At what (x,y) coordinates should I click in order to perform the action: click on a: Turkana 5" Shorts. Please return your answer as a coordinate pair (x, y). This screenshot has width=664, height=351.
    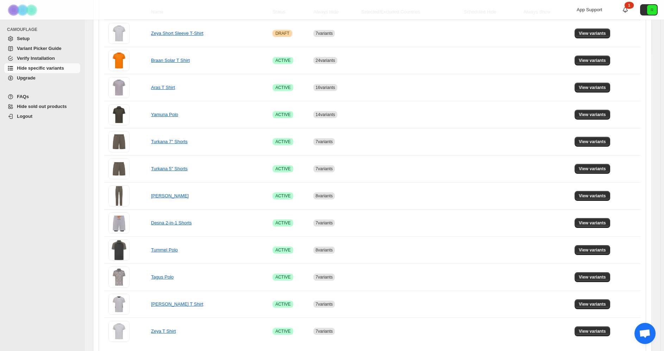
    Looking at the image, I should click on (169, 169).